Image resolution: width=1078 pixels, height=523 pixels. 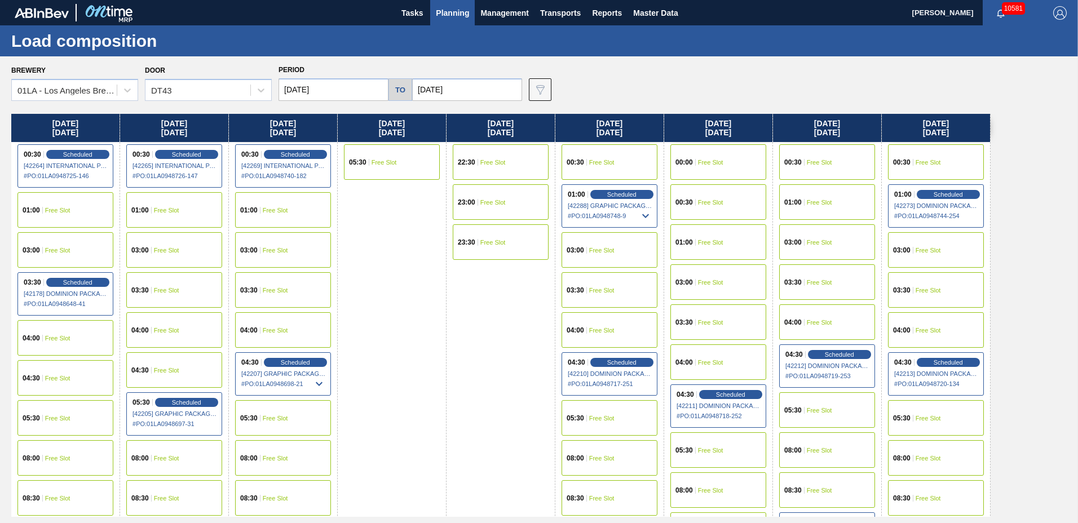 I want to click on span: Planning, so click(x=452, y=13).